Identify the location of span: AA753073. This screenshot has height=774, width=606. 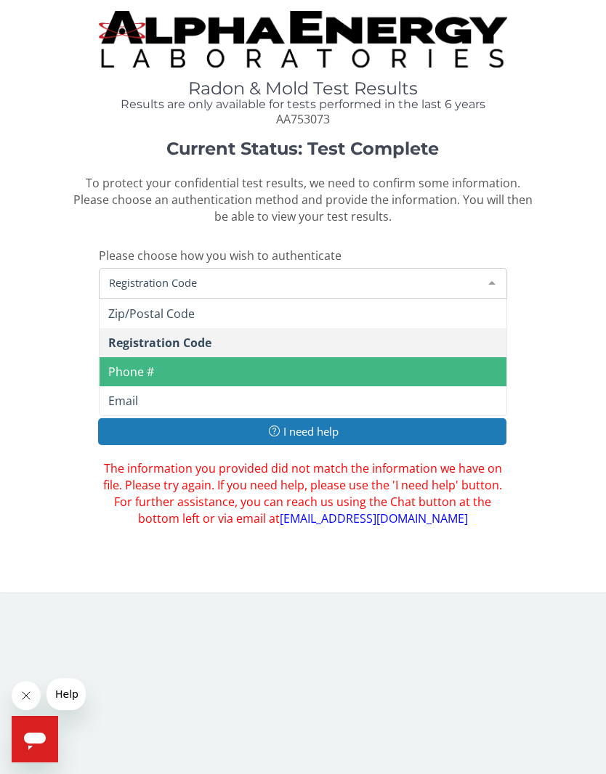
(303, 119).